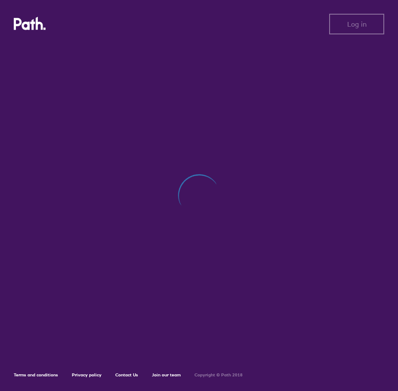 The width and height of the screenshot is (398, 391). What do you see at coordinates (357, 24) in the screenshot?
I see `button: Log in` at bounding box center [357, 24].